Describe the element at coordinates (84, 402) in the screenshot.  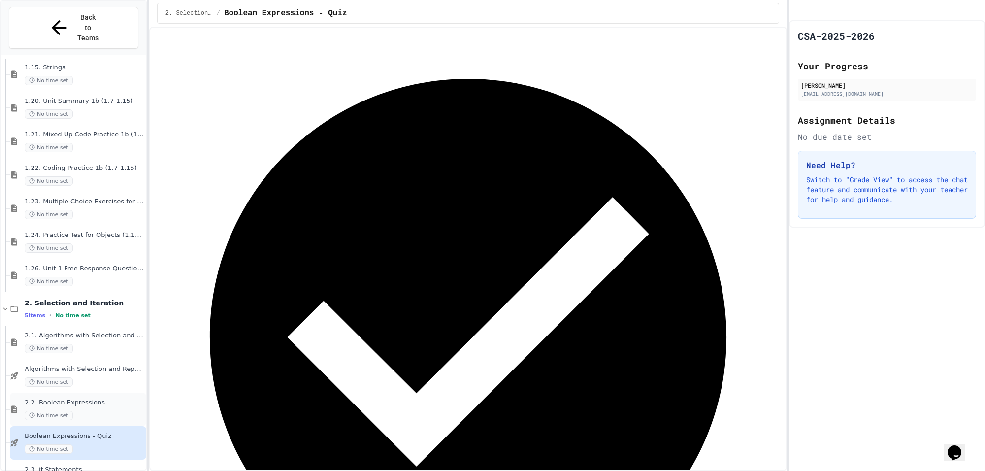
I see `span: 2.2. Boolean Expressions` at that location.